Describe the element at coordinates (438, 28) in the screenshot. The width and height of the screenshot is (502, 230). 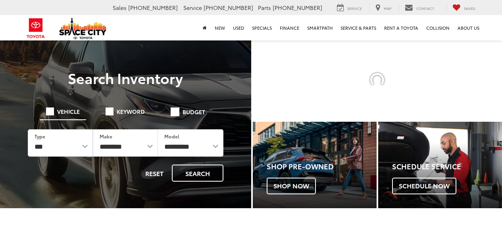
I see `a: Collision` at that location.